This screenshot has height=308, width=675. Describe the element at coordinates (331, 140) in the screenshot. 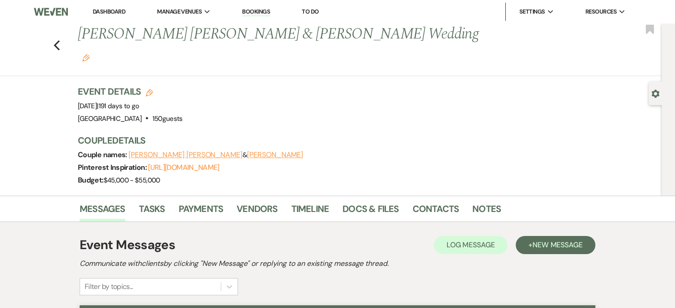

I see `h3: Couple Details` at that location.